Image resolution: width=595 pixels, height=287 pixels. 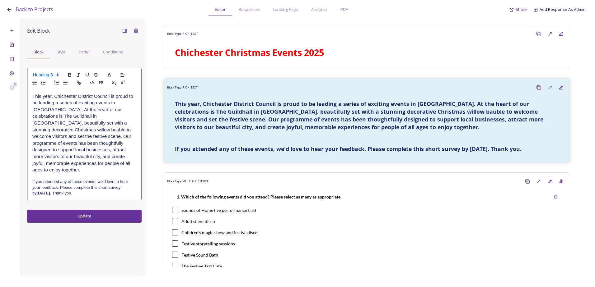 I want to click on h4: If you attended any of these events, we'd love to hear your feedback. Please complete this short ..., so click(x=84, y=188).